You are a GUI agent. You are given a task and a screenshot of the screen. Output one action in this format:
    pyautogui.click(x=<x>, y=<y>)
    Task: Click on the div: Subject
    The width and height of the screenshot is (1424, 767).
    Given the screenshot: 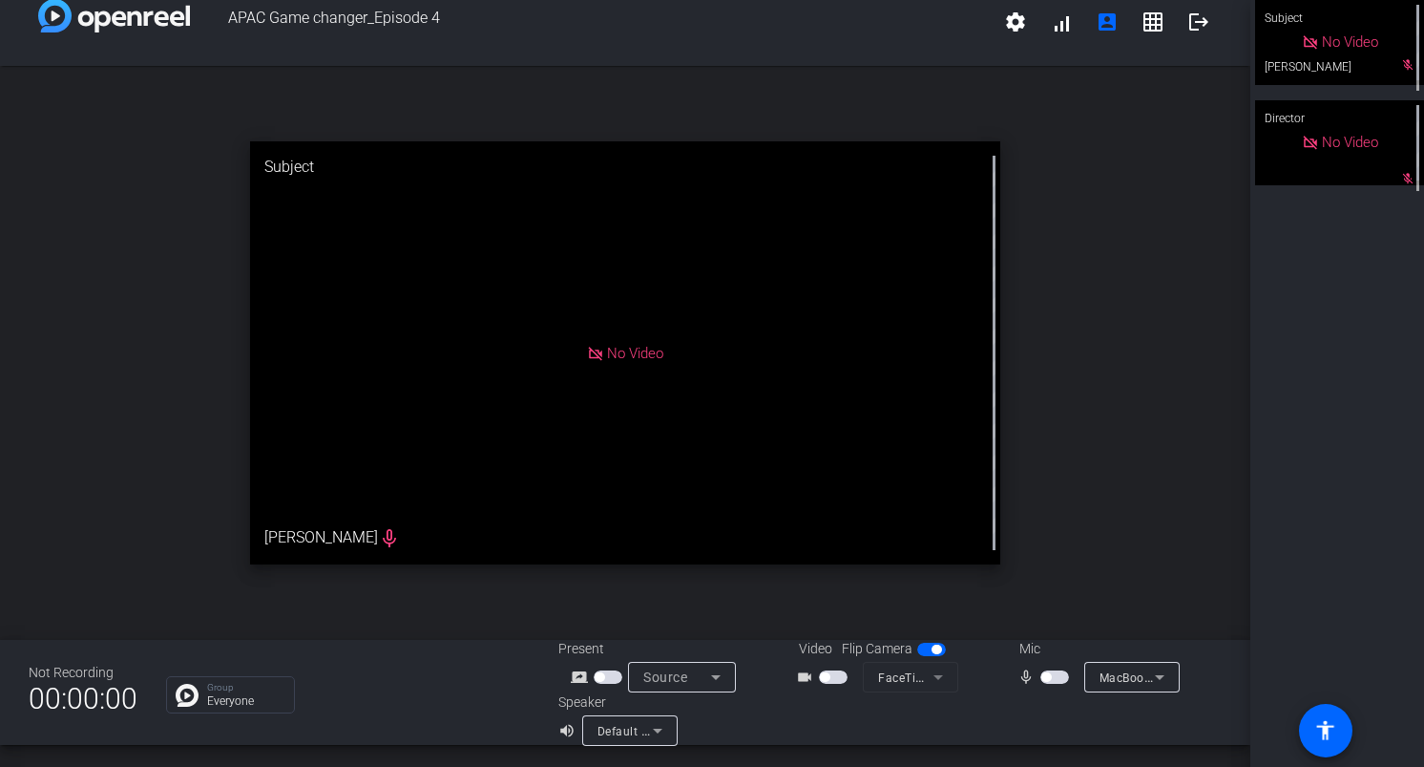 What is the action you would take?
    pyautogui.click(x=625, y=167)
    